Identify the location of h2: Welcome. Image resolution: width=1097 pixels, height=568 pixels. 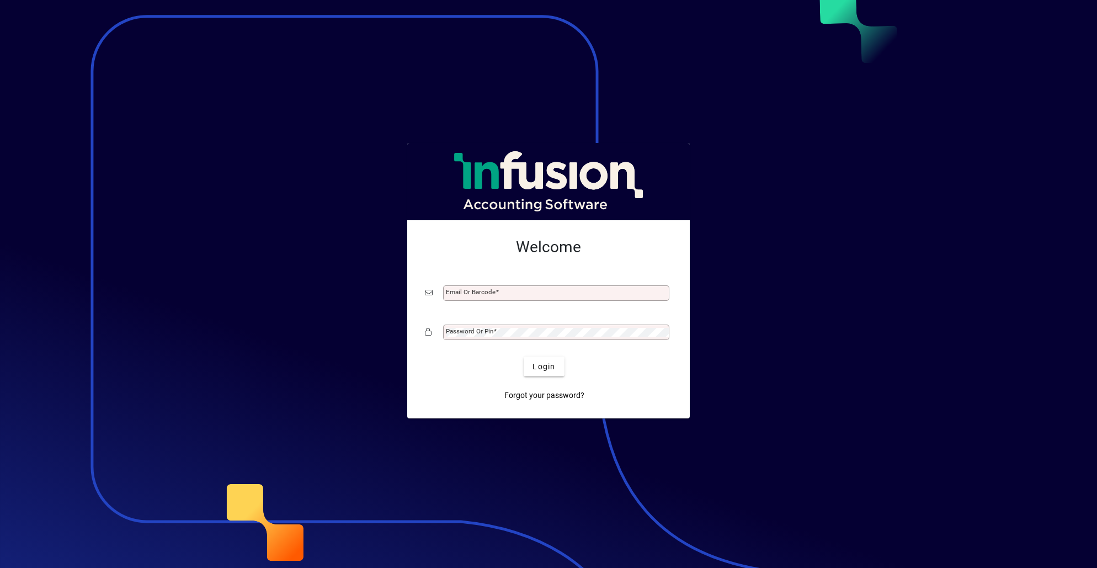
(548, 247).